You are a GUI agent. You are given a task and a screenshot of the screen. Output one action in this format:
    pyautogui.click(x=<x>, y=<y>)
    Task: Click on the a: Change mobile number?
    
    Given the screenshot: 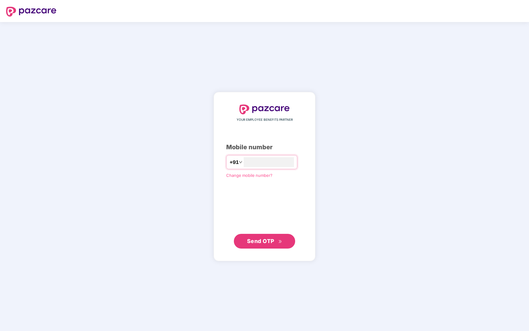 What is the action you would take?
    pyautogui.click(x=249, y=175)
    